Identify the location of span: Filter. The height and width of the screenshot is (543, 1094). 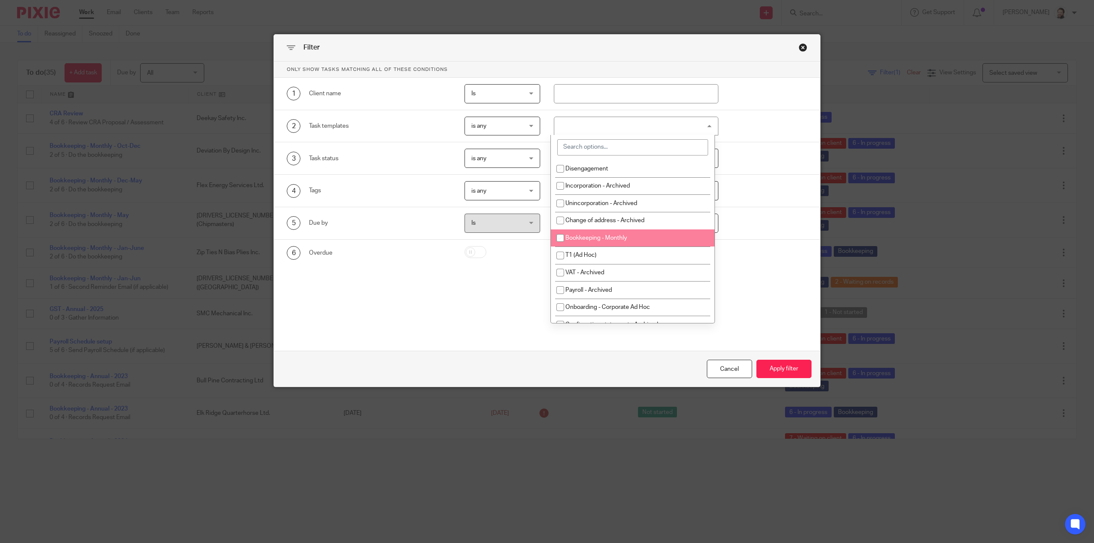
(312, 47).